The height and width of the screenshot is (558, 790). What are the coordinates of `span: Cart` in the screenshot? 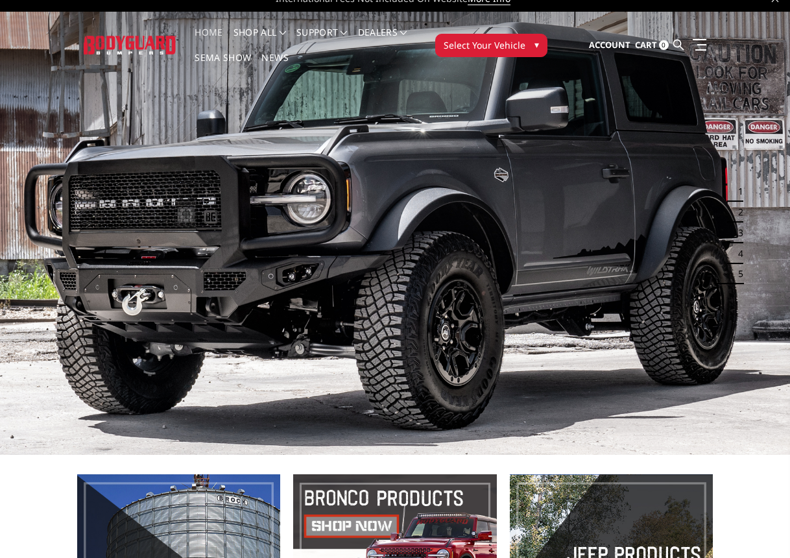 It's located at (646, 45).